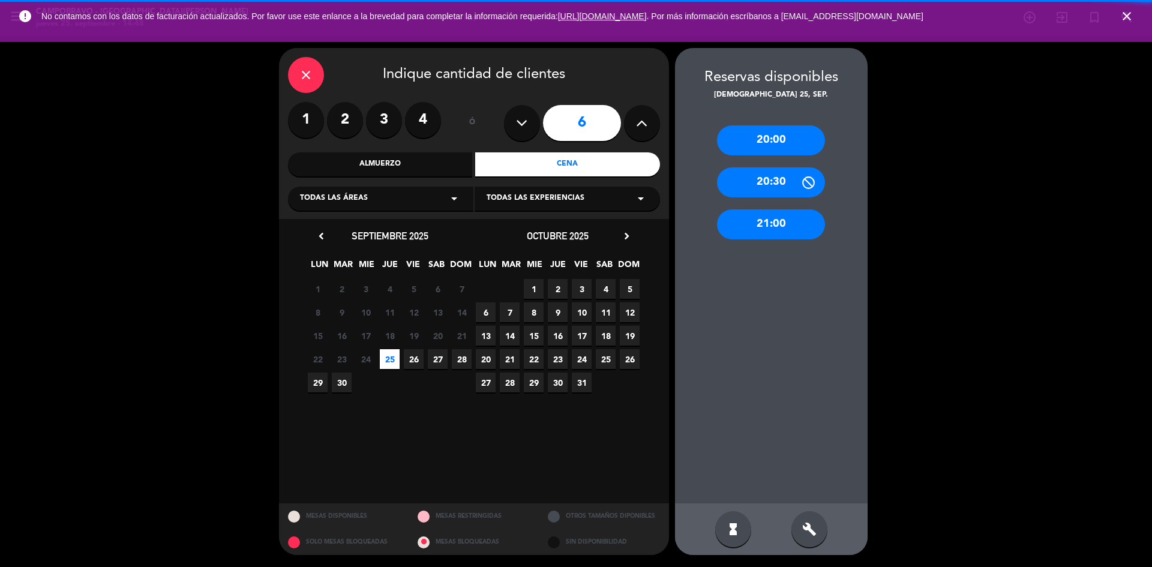  I want to click on div: Indique cantidad de clientes, so click(474, 75).